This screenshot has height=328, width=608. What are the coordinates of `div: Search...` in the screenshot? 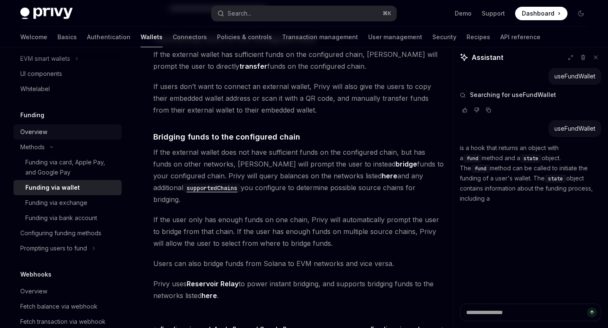 It's located at (239, 14).